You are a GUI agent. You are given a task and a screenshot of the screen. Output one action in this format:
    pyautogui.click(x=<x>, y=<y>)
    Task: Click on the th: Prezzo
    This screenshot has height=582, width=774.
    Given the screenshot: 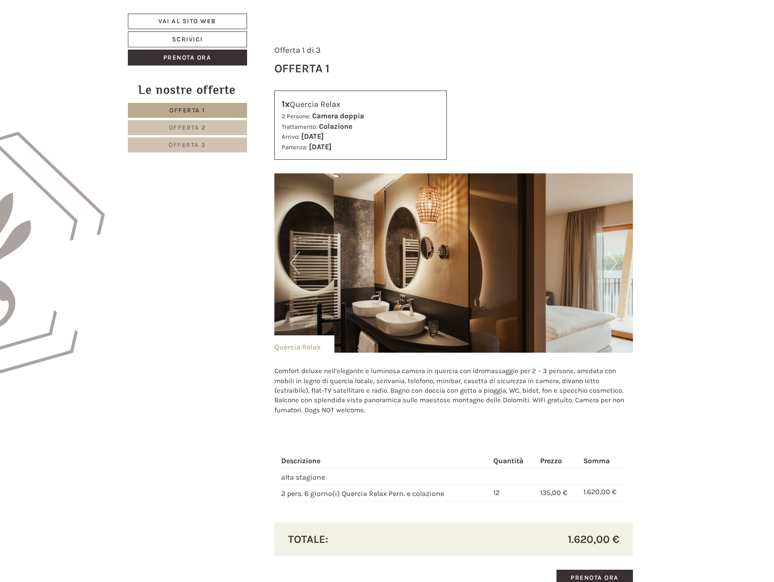 What is the action you would take?
    pyautogui.click(x=558, y=461)
    